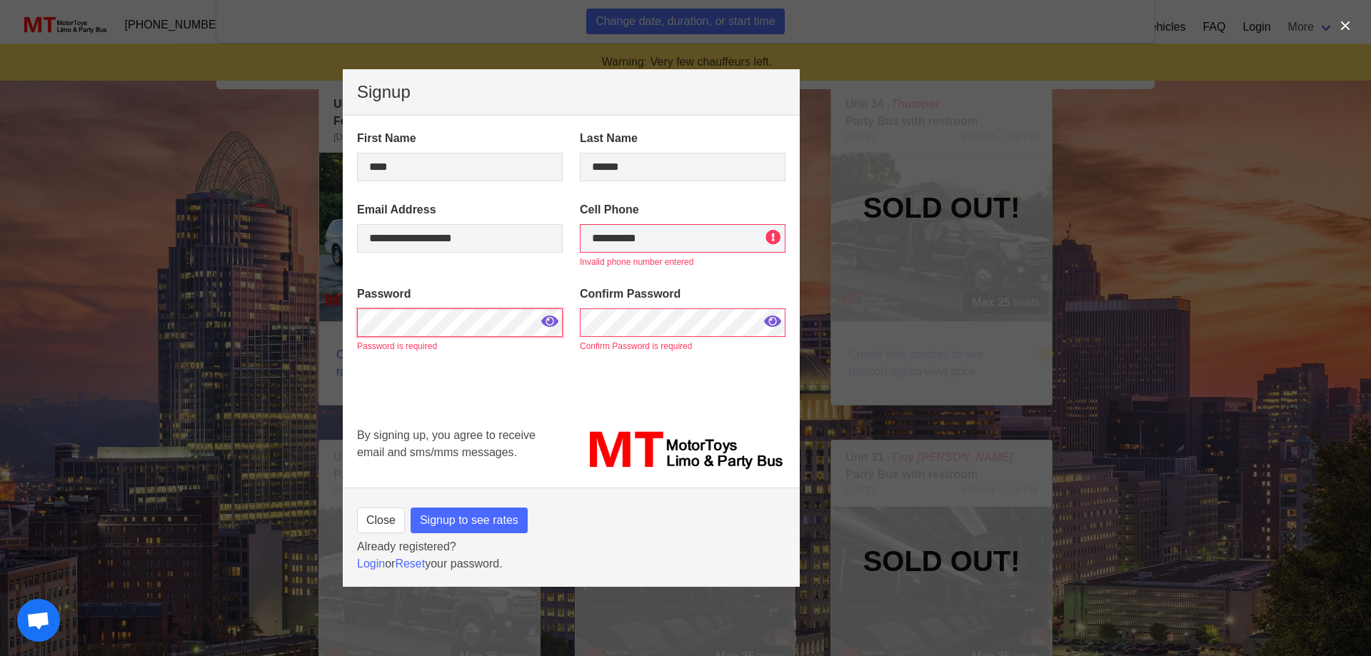 This screenshot has height=656, width=1371. What do you see at coordinates (469, 521) in the screenshot?
I see `span: Signup to see rates` at bounding box center [469, 521].